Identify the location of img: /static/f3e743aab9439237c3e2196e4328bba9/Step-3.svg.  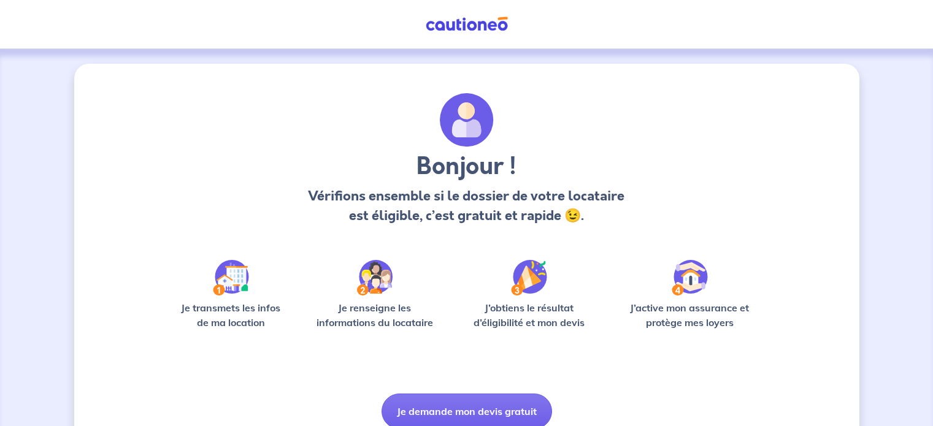
(529, 278).